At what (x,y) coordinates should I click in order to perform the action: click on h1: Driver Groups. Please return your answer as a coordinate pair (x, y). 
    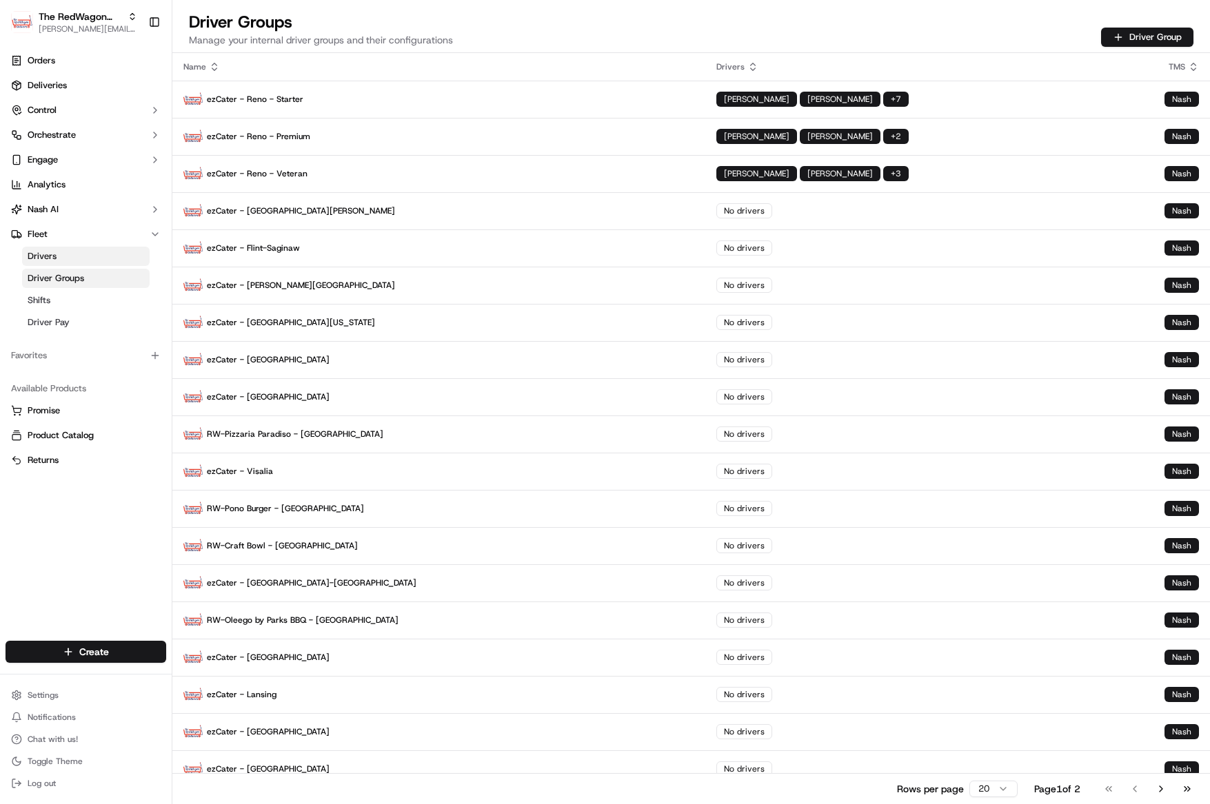
    Looking at the image, I should click on (321, 22).